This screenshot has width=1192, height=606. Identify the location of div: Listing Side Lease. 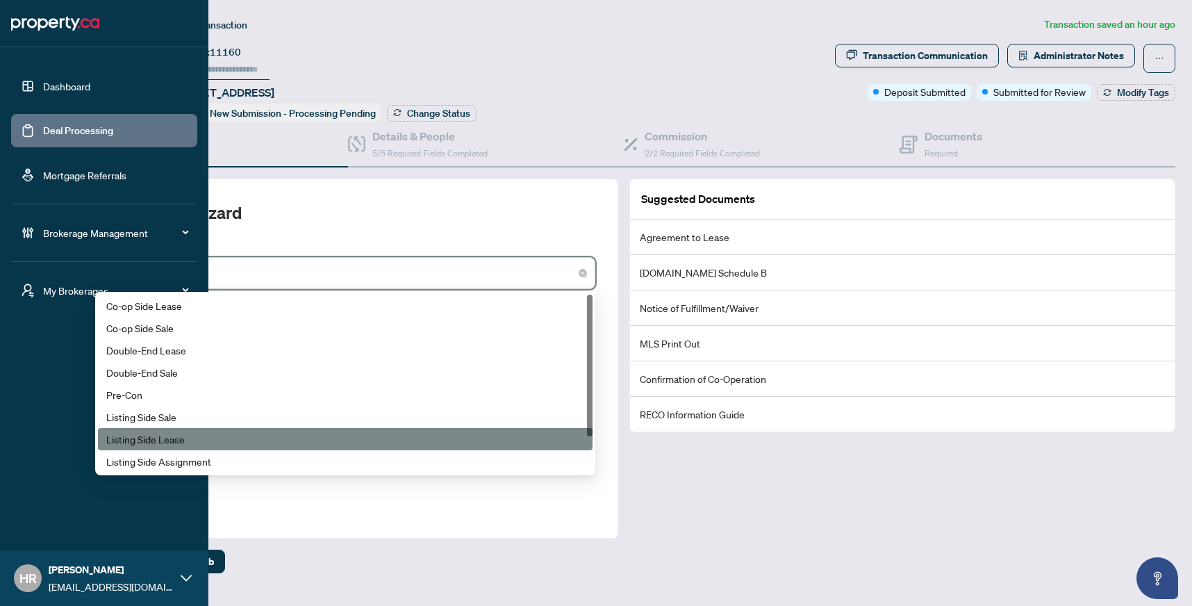
(345, 439).